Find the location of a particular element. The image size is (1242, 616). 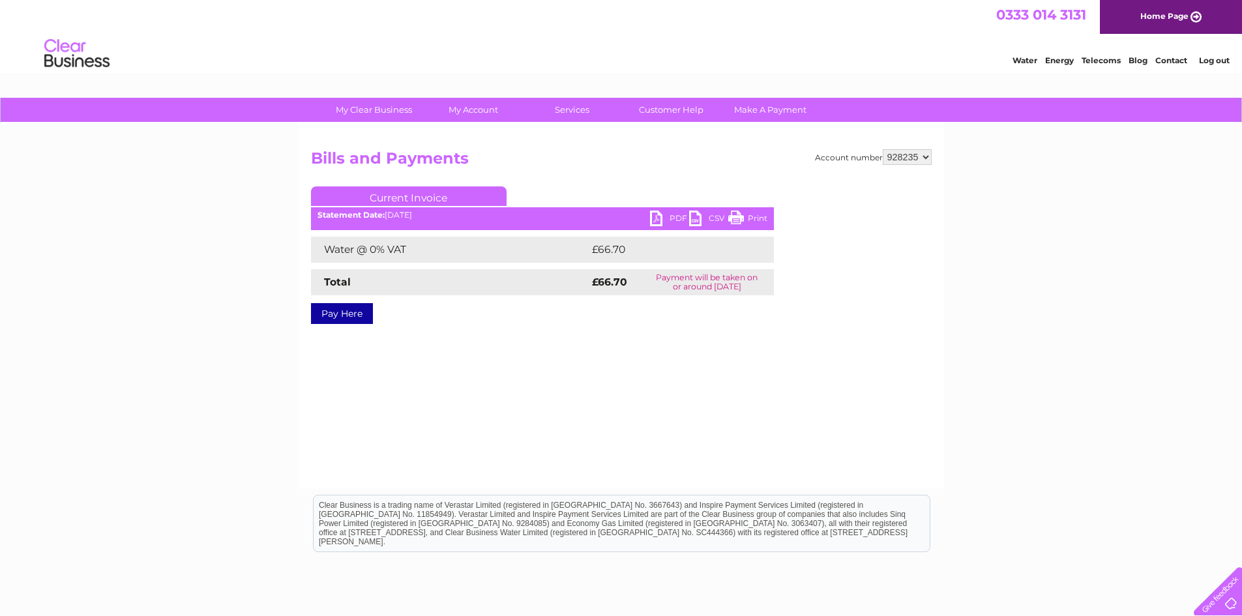

td: Water @ 0% VAT is located at coordinates (450, 250).